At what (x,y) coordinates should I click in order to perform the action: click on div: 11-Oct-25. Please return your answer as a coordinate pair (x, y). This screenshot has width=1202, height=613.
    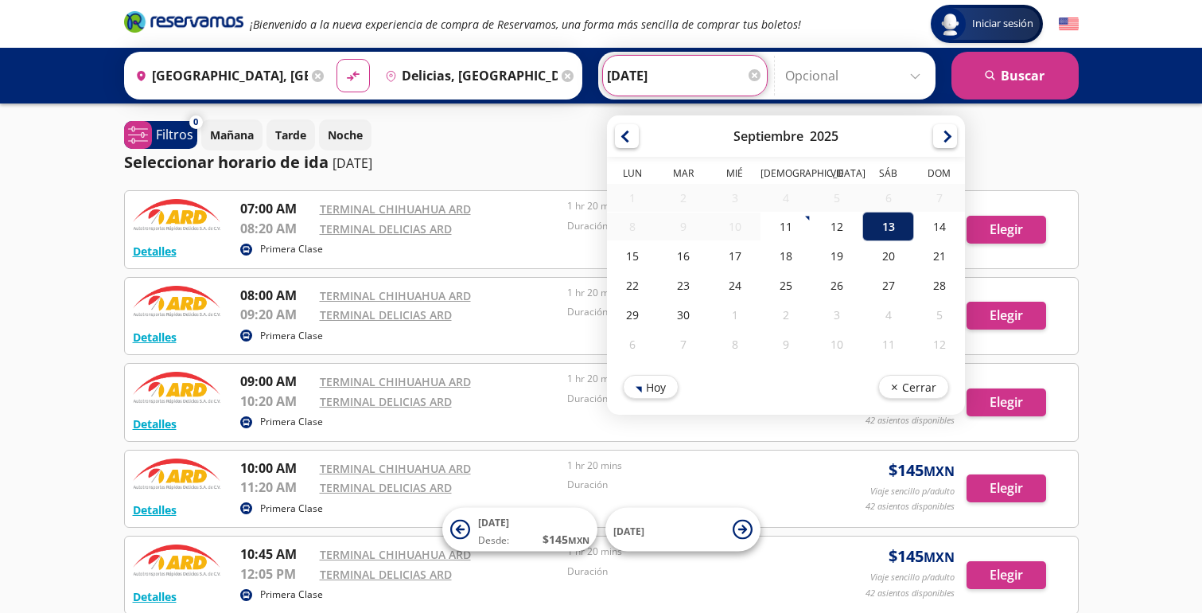
    Looking at the image, I should click on (888, 344).